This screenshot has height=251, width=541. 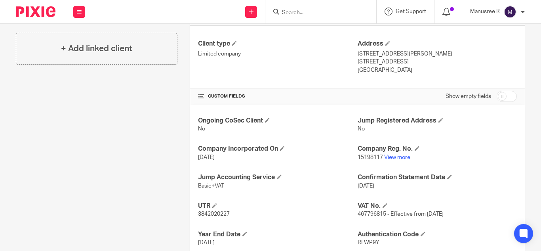 What do you see at coordinates (278, 206) in the screenshot?
I see `h4: UTR` at bounding box center [278, 206].